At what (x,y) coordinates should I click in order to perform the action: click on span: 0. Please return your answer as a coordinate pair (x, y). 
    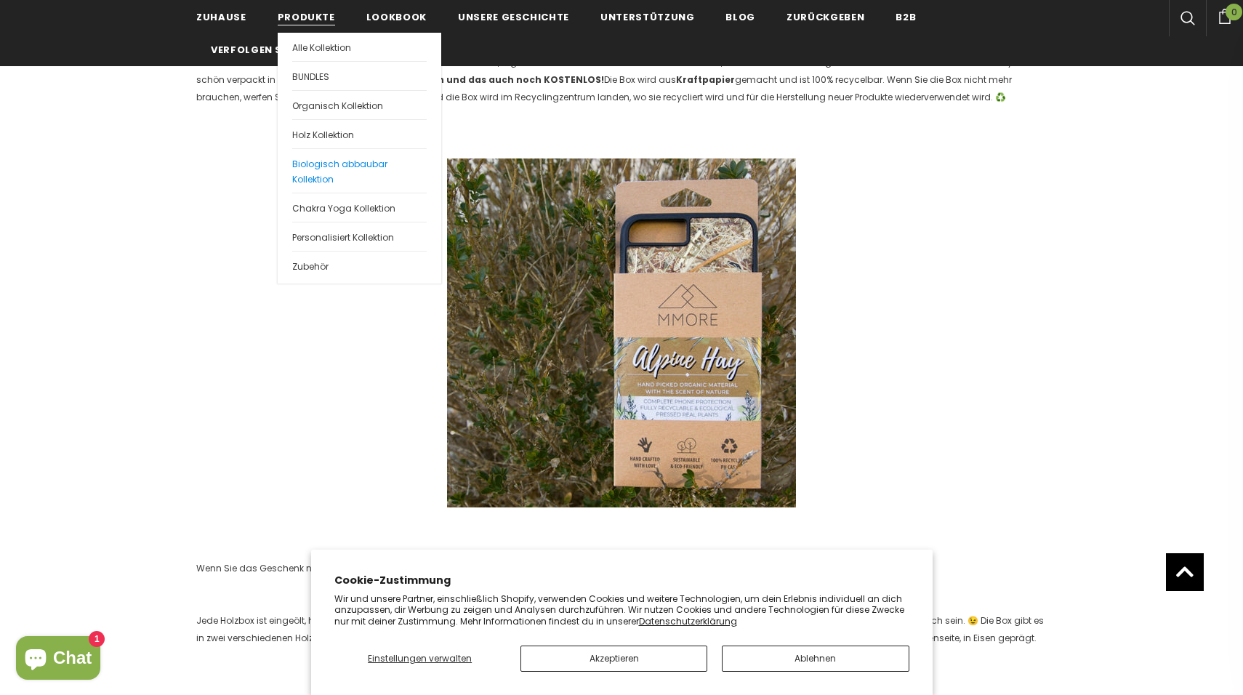
    Looking at the image, I should click on (1233, 12).